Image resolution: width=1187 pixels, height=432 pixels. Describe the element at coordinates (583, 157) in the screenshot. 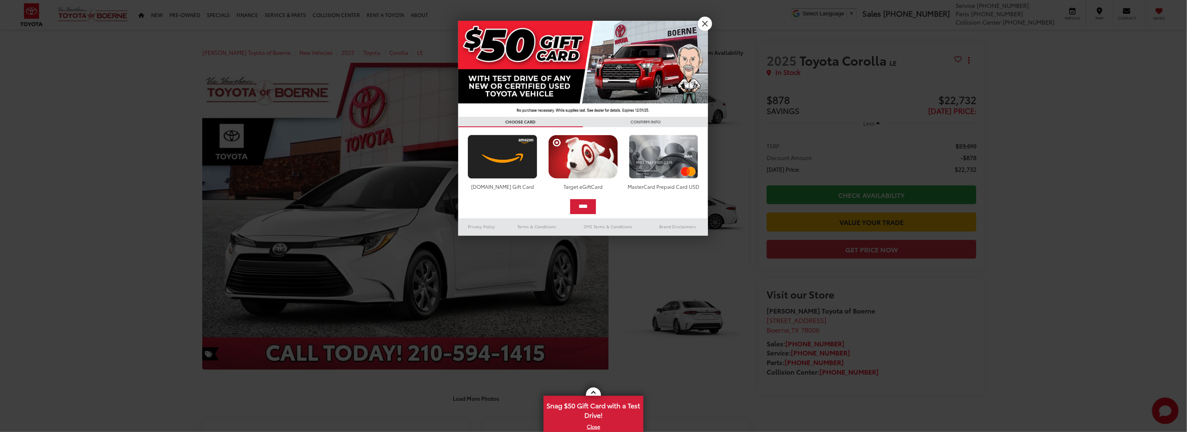

I see `img: targetcard.png` at that location.